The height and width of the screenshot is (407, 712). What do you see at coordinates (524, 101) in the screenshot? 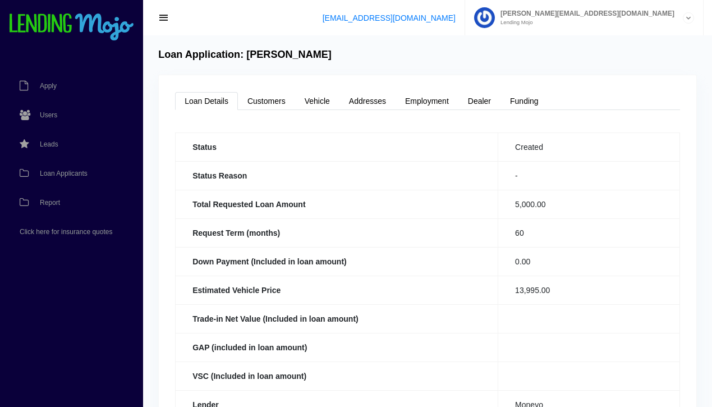
I see `a: Funding` at bounding box center [524, 101].